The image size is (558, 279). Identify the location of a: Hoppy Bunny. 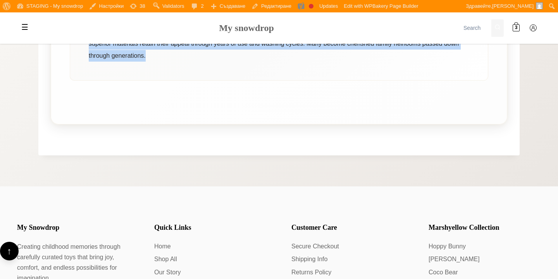
(485, 246).